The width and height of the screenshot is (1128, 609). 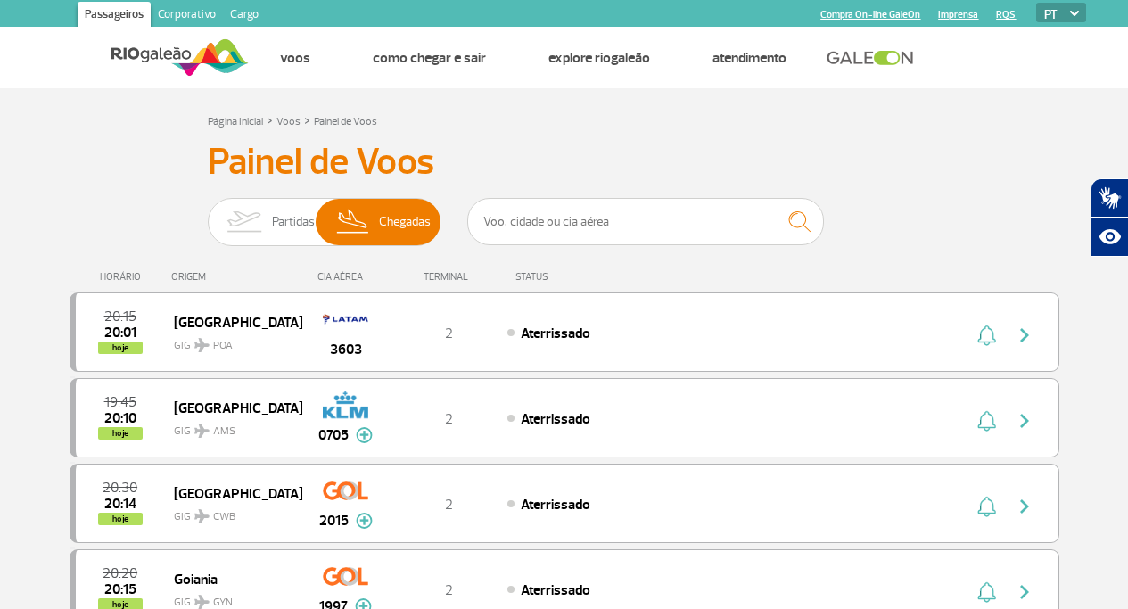 What do you see at coordinates (345, 121) in the screenshot?
I see `a: Painel de Voos` at bounding box center [345, 121].